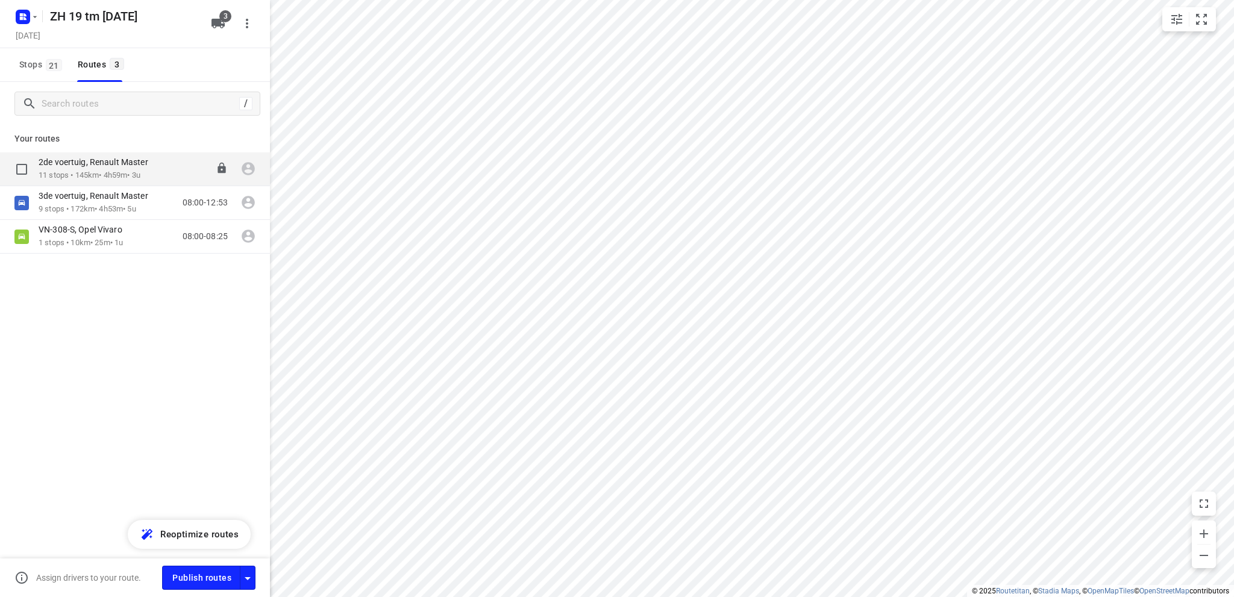 This screenshot has width=1234, height=597. I want to click on p: 08:00-08:25, so click(205, 236).